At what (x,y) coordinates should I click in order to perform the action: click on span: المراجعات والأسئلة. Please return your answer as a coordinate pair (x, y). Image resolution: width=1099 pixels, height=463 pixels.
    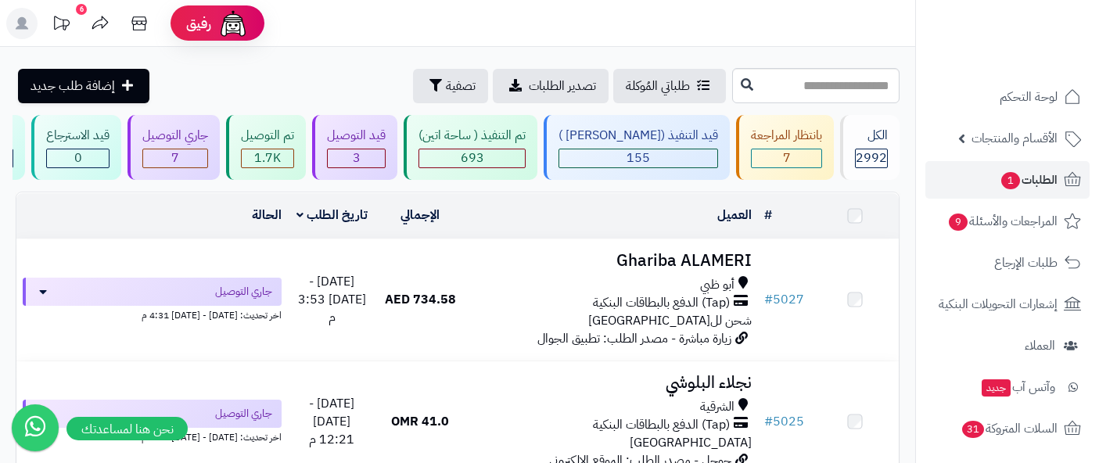
    Looking at the image, I should click on (1002, 221).